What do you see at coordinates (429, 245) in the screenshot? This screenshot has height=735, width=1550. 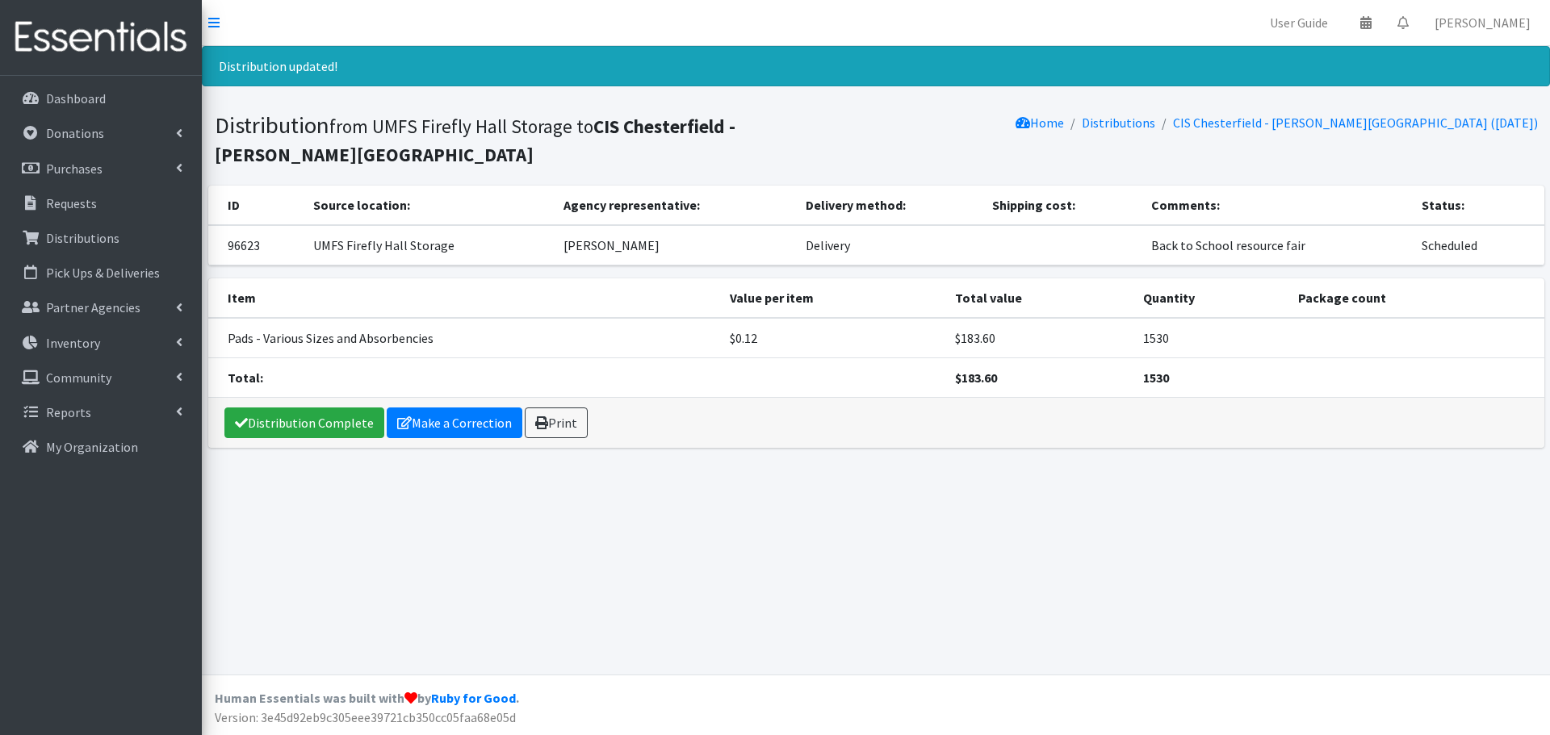 I see `td: UMFS Firefly Hall Storage` at bounding box center [429, 245].